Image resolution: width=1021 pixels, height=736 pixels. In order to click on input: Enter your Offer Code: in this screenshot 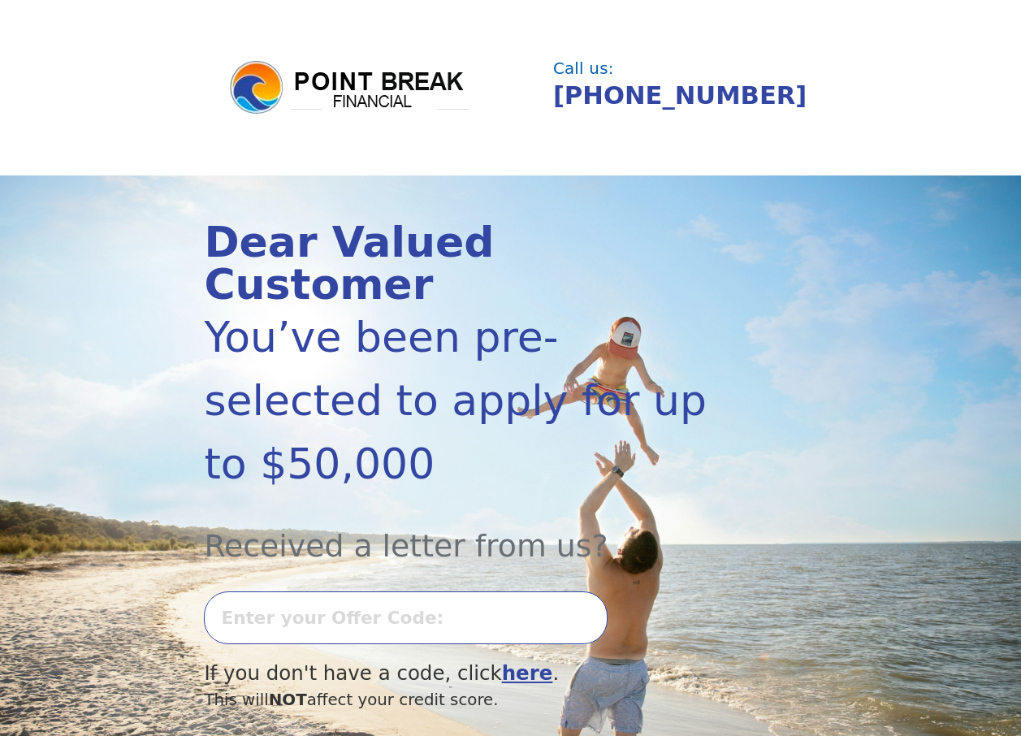, I will do `click(405, 617)`.